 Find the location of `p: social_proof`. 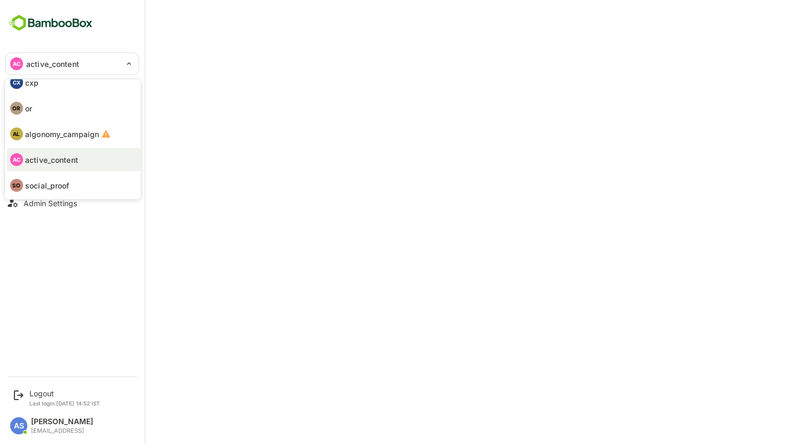

p: social_proof is located at coordinates (47, 185).